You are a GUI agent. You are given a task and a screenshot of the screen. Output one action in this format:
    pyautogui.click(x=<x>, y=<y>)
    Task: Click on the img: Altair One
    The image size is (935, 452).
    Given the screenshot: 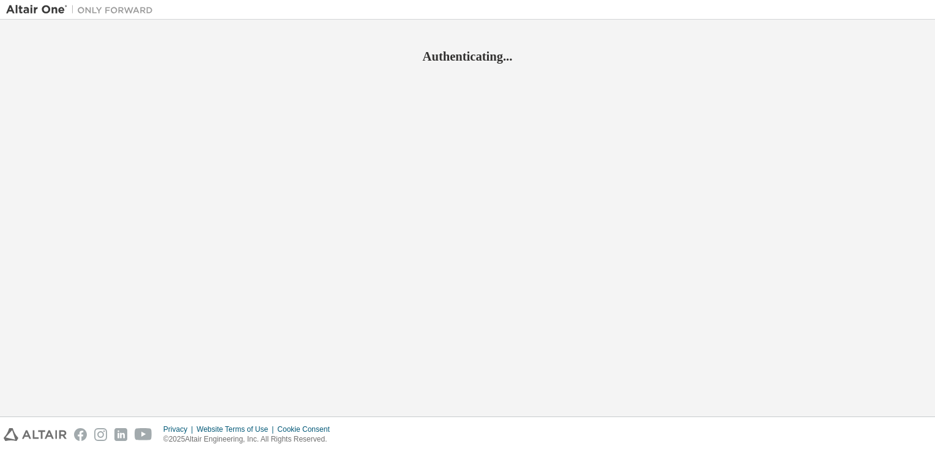 What is the action you would take?
    pyautogui.click(x=83, y=10)
    